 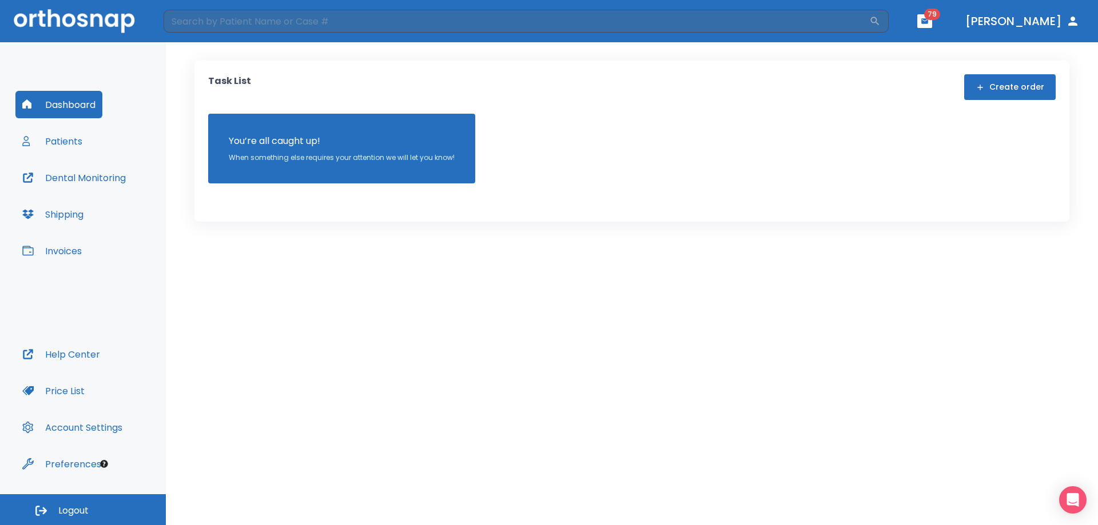 What do you see at coordinates (932, 14) in the screenshot?
I see `span: 79` at bounding box center [932, 14].